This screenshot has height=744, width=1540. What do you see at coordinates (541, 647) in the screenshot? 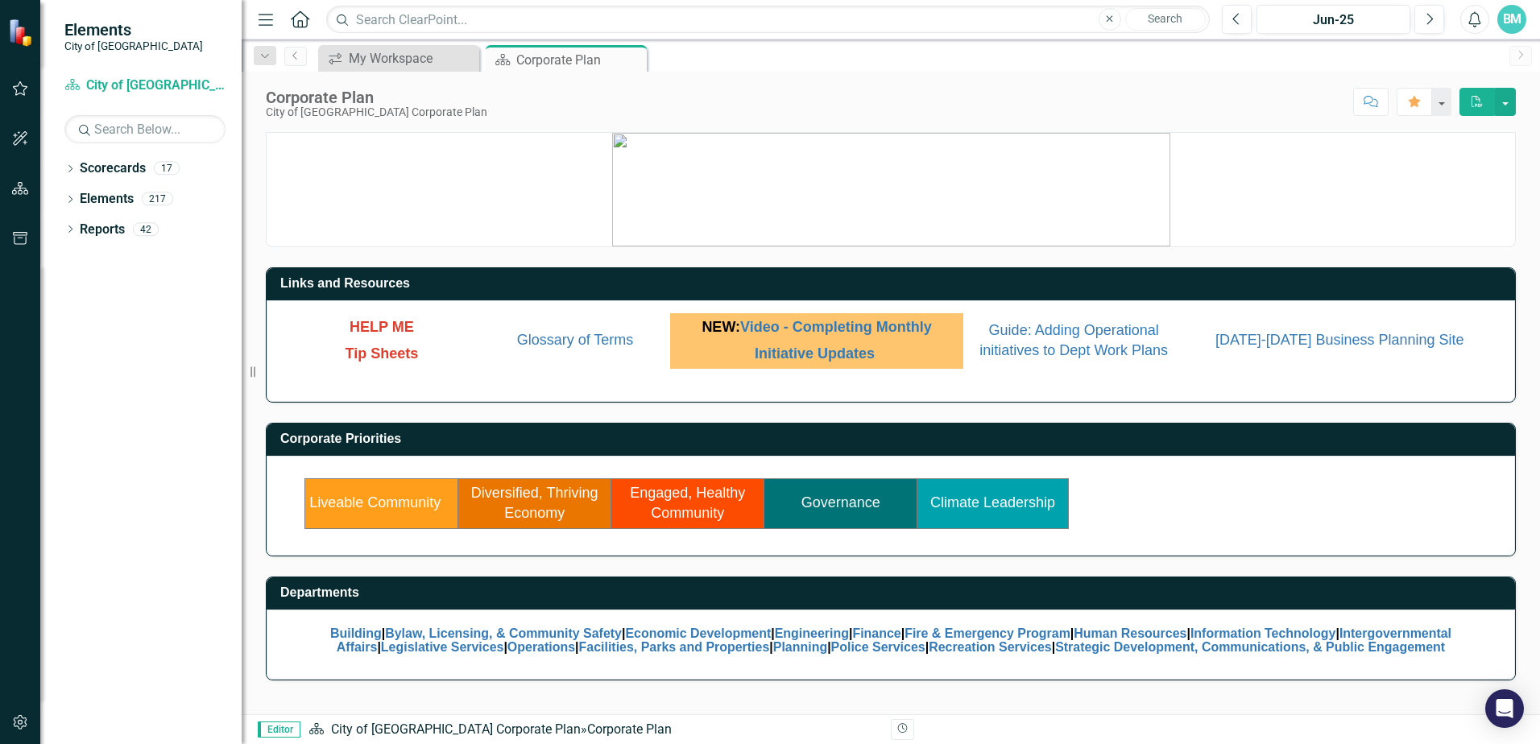
I see `a: Operations` at bounding box center [541, 647].